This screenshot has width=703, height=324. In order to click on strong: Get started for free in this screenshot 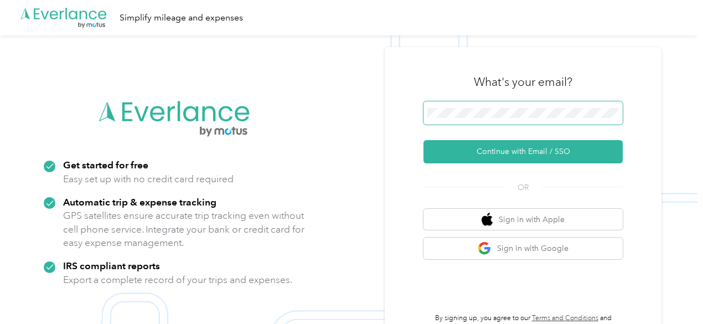, I will do `click(106, 164)`.